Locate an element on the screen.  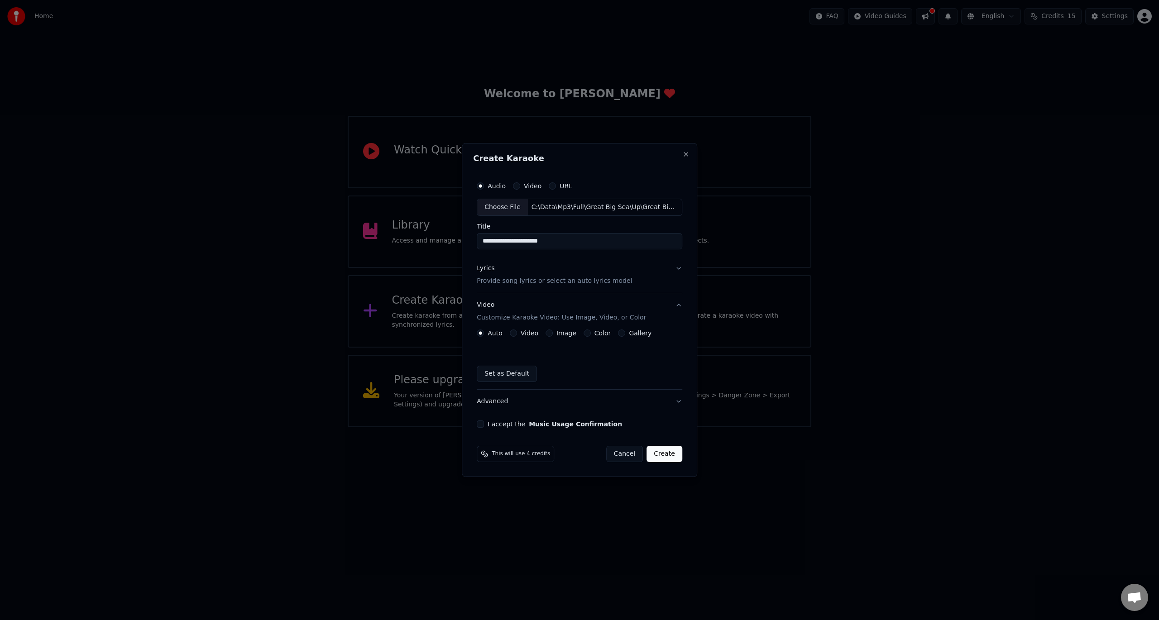
button: LyricsProvide song lyrics or select an auto lyrics model is located at coordinates (579, 275).